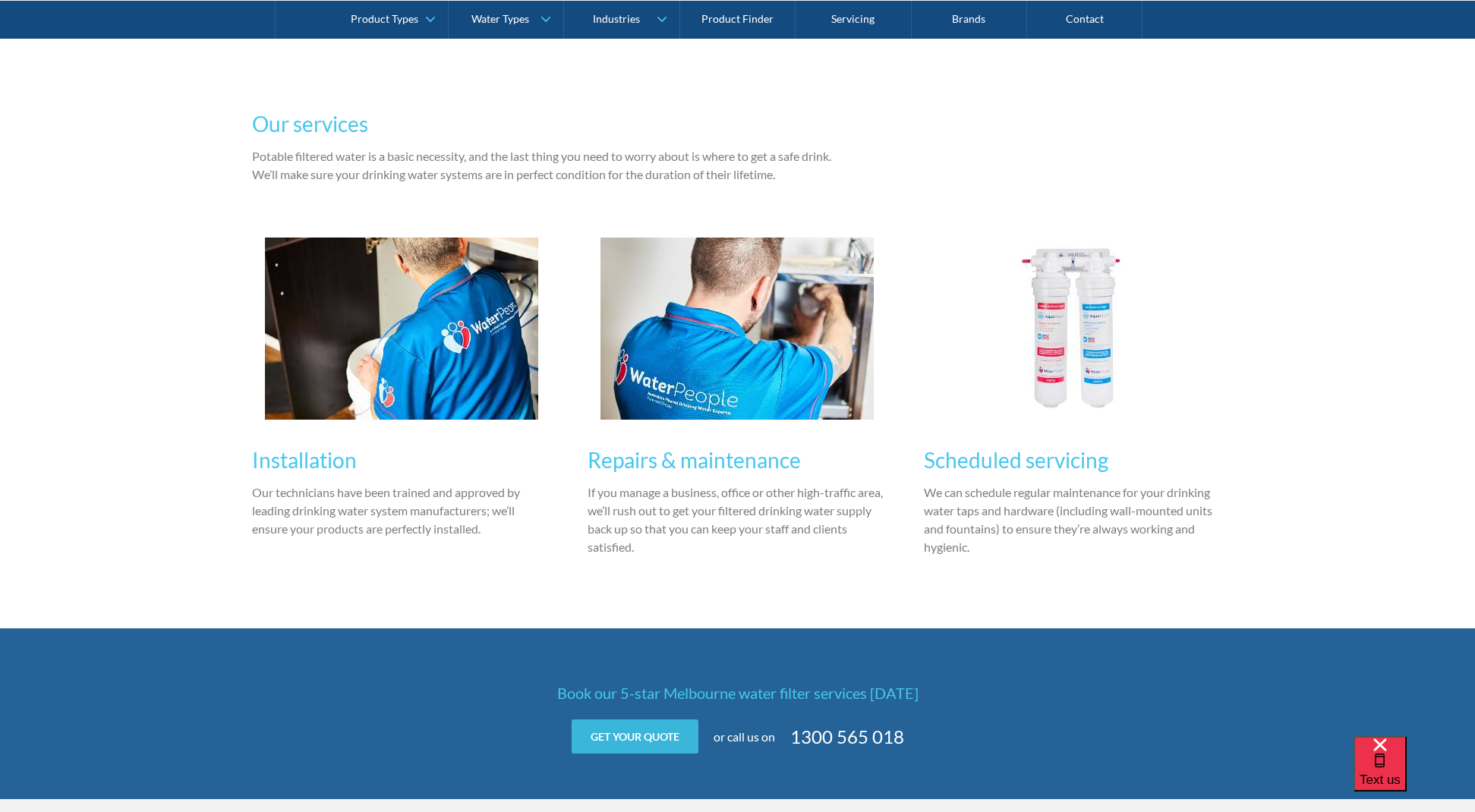 Image resolution: width=1475 pixels, height=812 pixels. Describe the element at coordinates (402, 460) in the screenshot. I see `h3: Installation` at that location.